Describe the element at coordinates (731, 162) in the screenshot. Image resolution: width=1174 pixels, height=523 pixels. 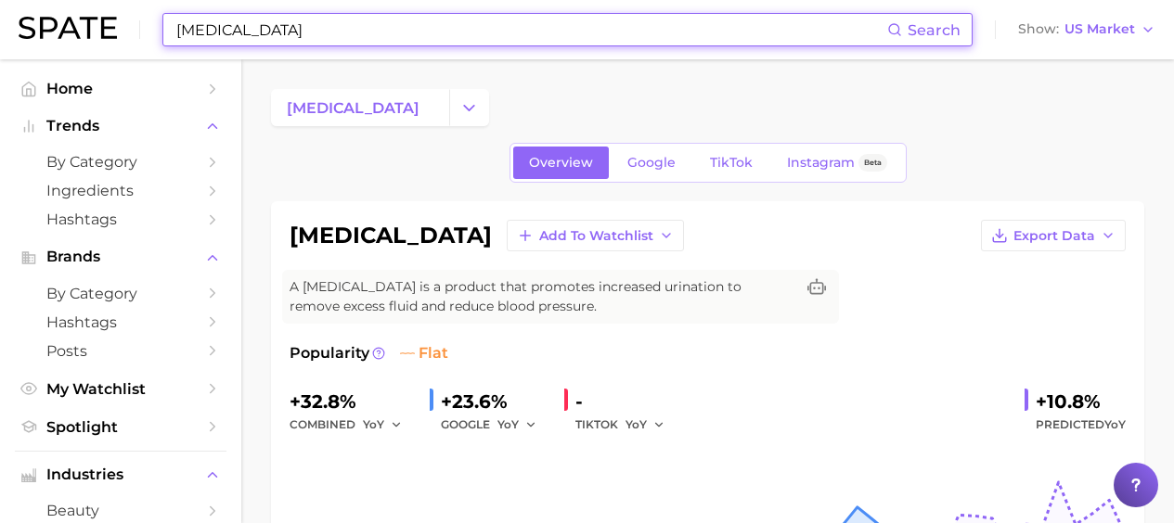
I see `a: TikTok` at that location.